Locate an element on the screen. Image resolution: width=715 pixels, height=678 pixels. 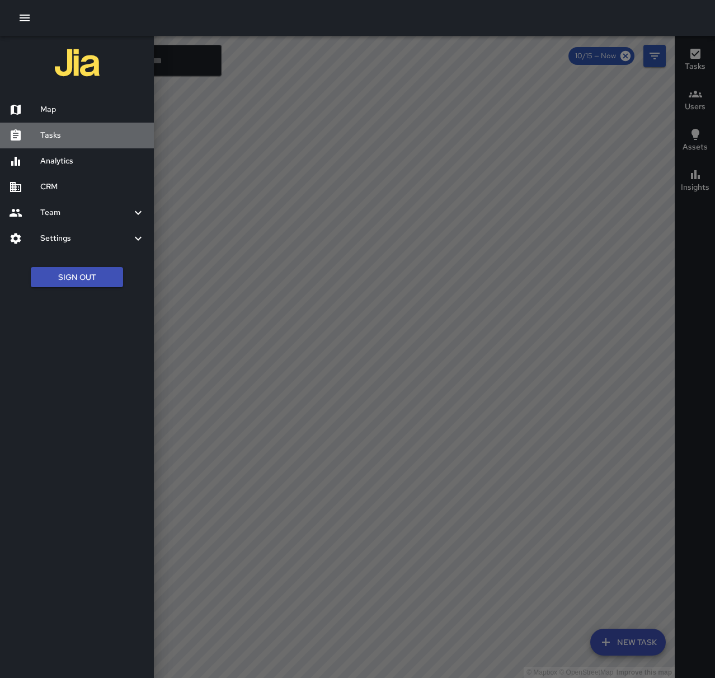
h6: Tasks is located at coordinates (92, 135).